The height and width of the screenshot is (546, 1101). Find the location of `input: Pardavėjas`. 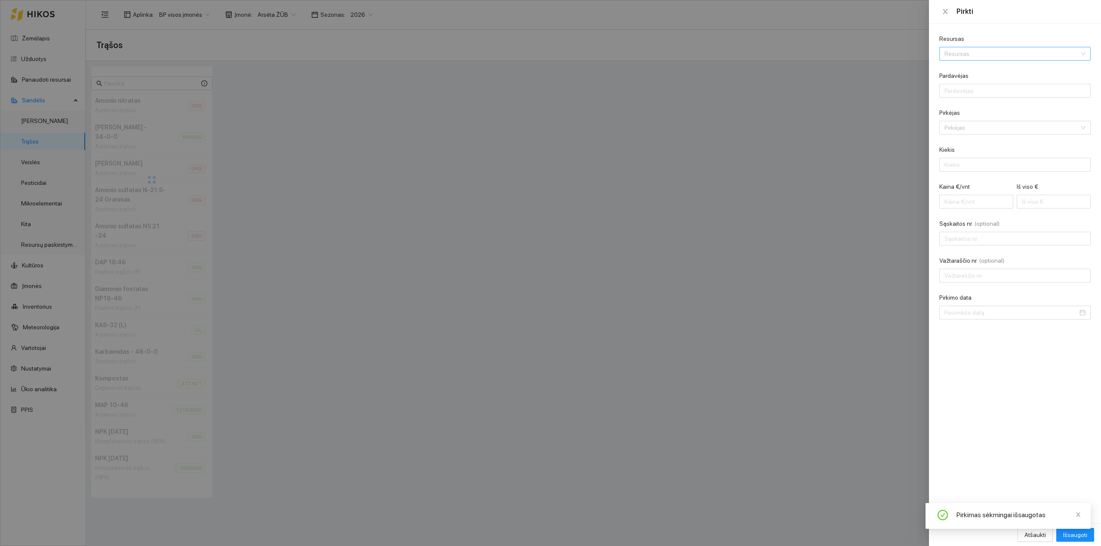

input: Pardavėjas is located at coordinates (1015, 91).